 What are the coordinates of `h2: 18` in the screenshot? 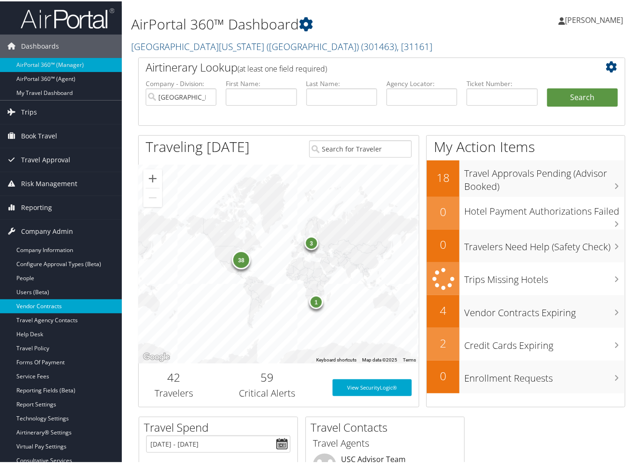 It's located at (443, 176).